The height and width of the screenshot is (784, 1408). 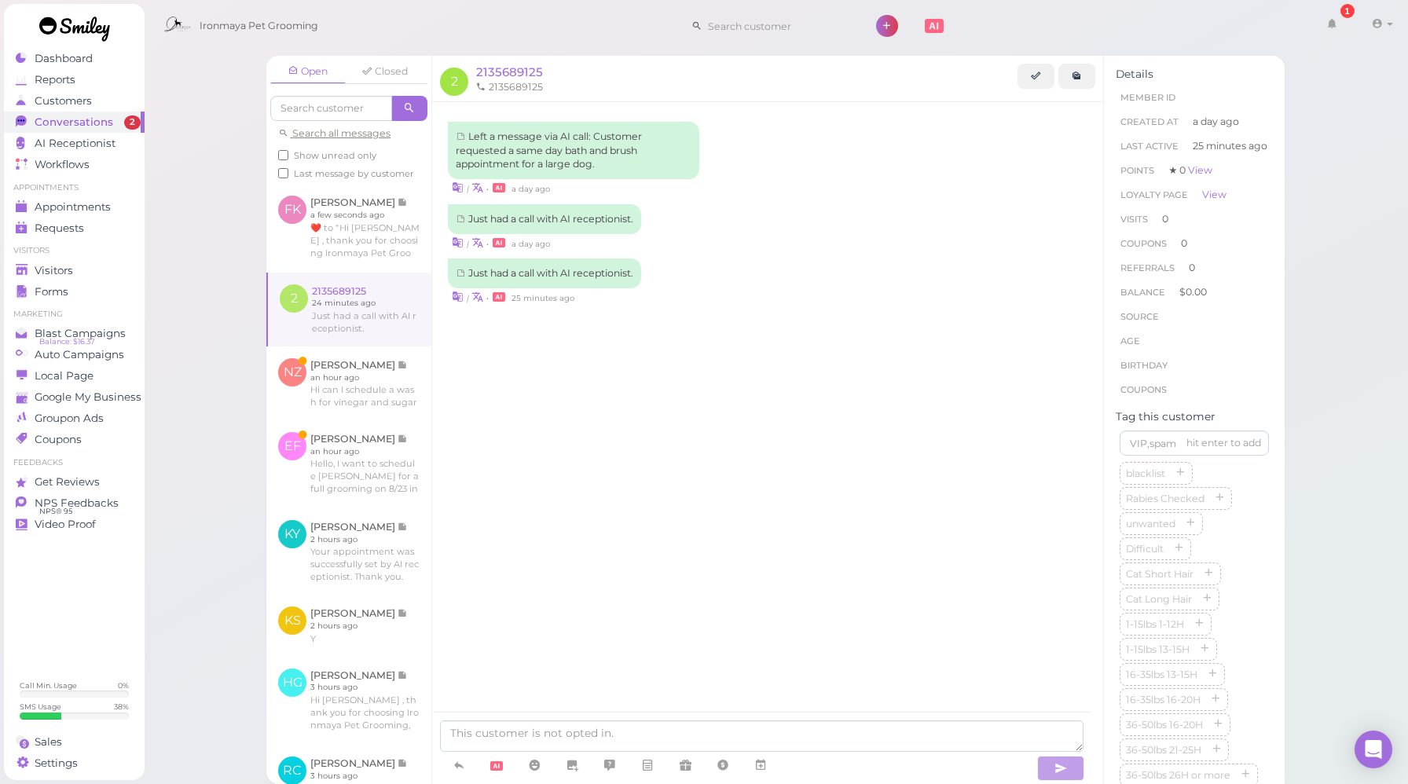 What do you see at coordinates (531, 244) in the screenshot?
I see `span: 08/12/2025 10:01am` at bounding box center [531, 244].